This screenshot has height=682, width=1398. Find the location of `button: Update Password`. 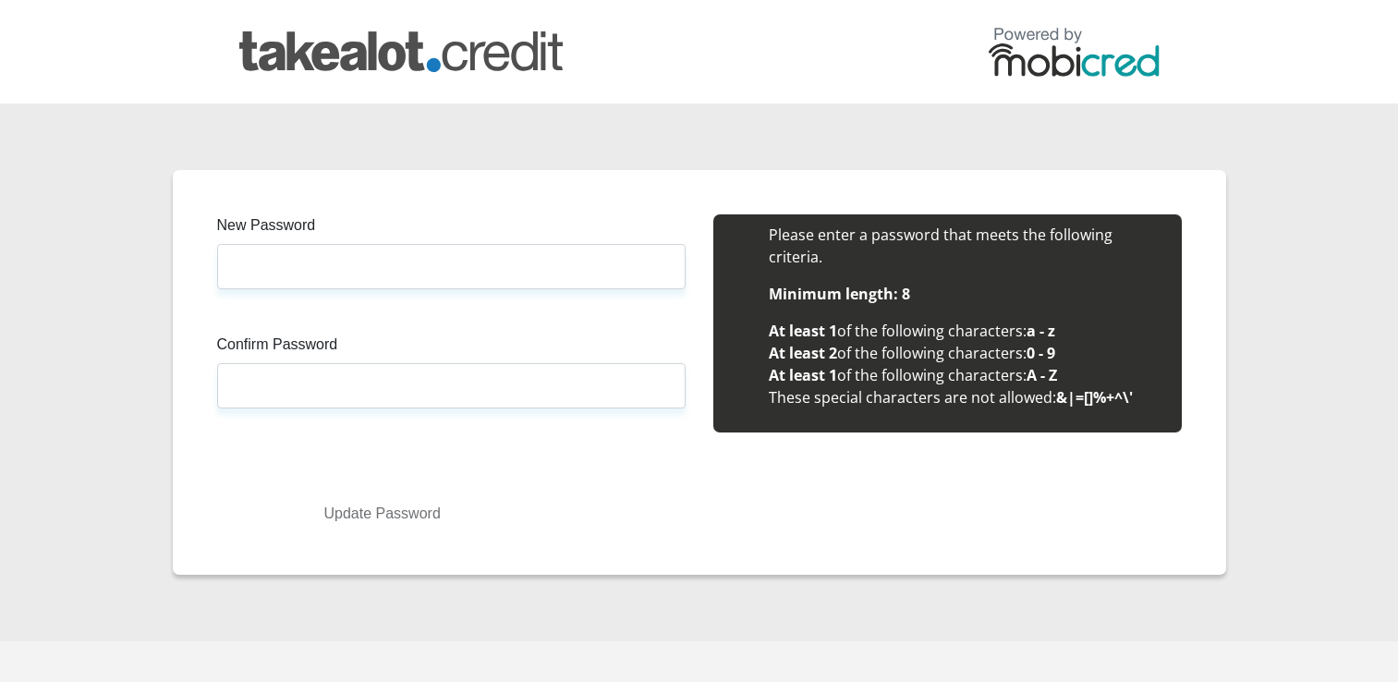

button: Update Password is located at coordinates (382, 514).